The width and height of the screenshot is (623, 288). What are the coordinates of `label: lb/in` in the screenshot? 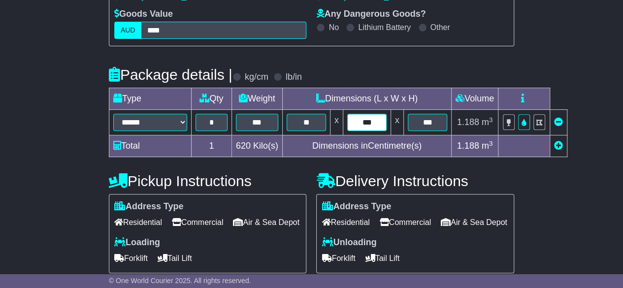 It's located at (293, 77).